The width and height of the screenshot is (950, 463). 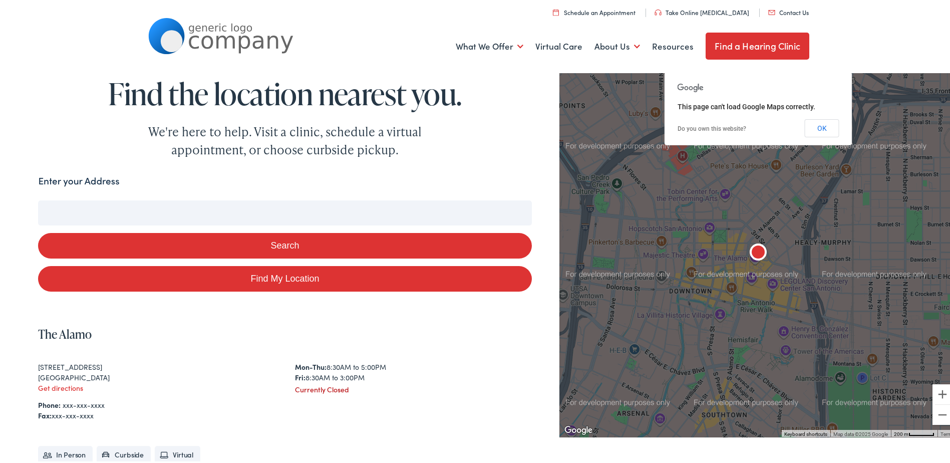 I want to click on a: Find a Hearing Clinic, so click(x=757, y=44).